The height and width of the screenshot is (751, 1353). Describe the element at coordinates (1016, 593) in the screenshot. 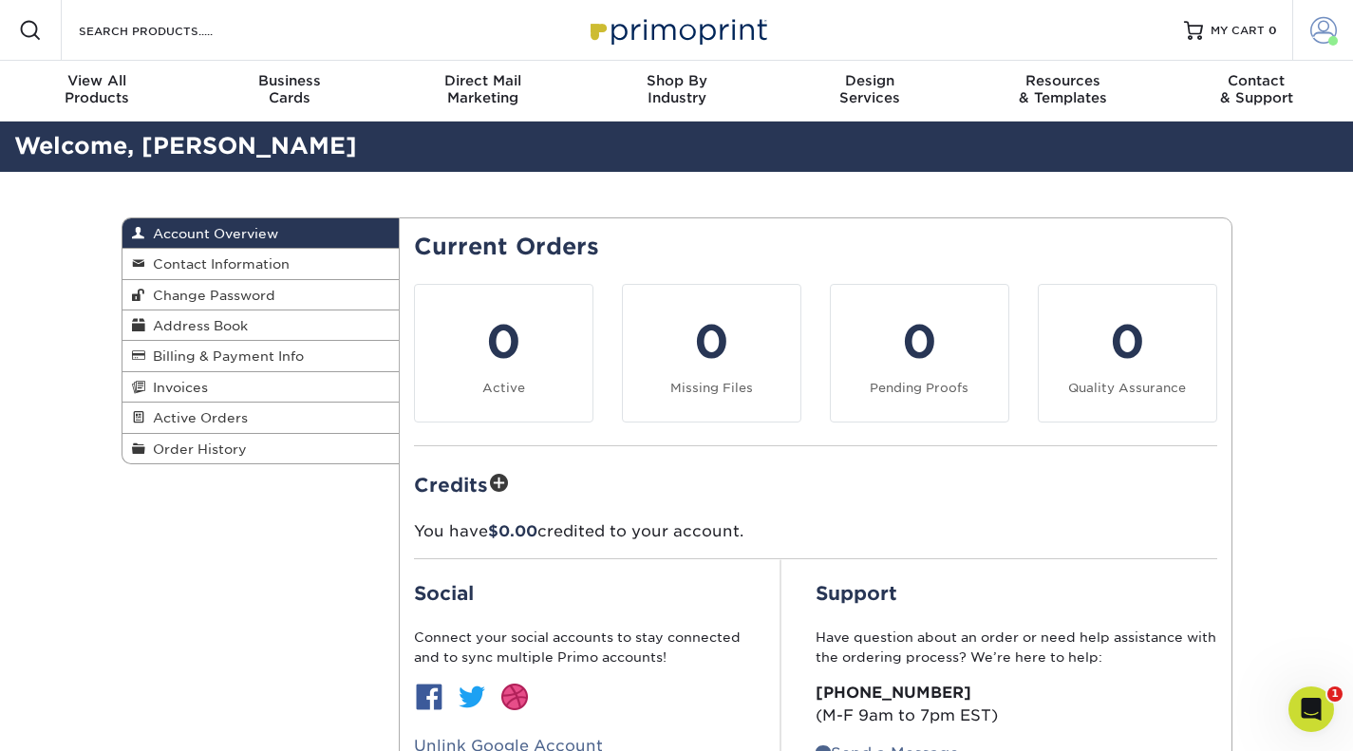

I see `h2: Support` at that location.